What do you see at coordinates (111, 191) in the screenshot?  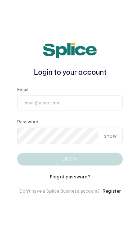 I see `button: Register` at bounding box center [111, 191].